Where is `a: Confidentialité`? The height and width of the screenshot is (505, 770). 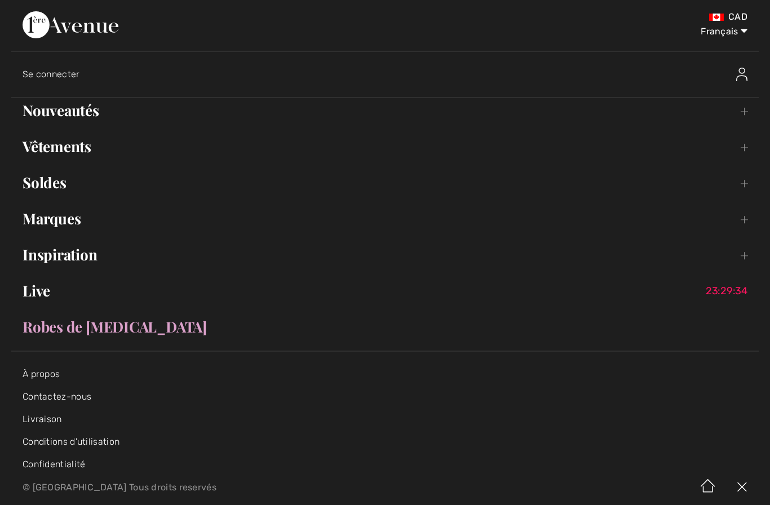
a: Confidentialité is located at coordinates (54, 464).